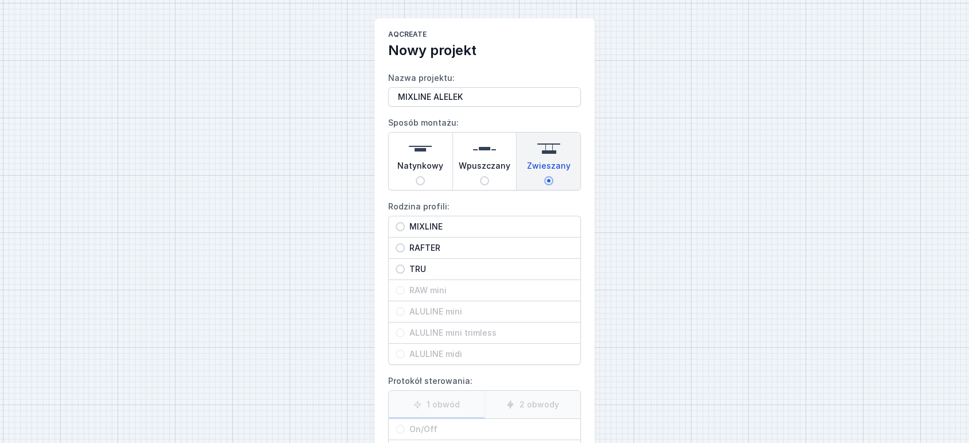  Describe the element at coordinates (484, 36) in the screenshot. I see `h1: AQcreate` at that location.